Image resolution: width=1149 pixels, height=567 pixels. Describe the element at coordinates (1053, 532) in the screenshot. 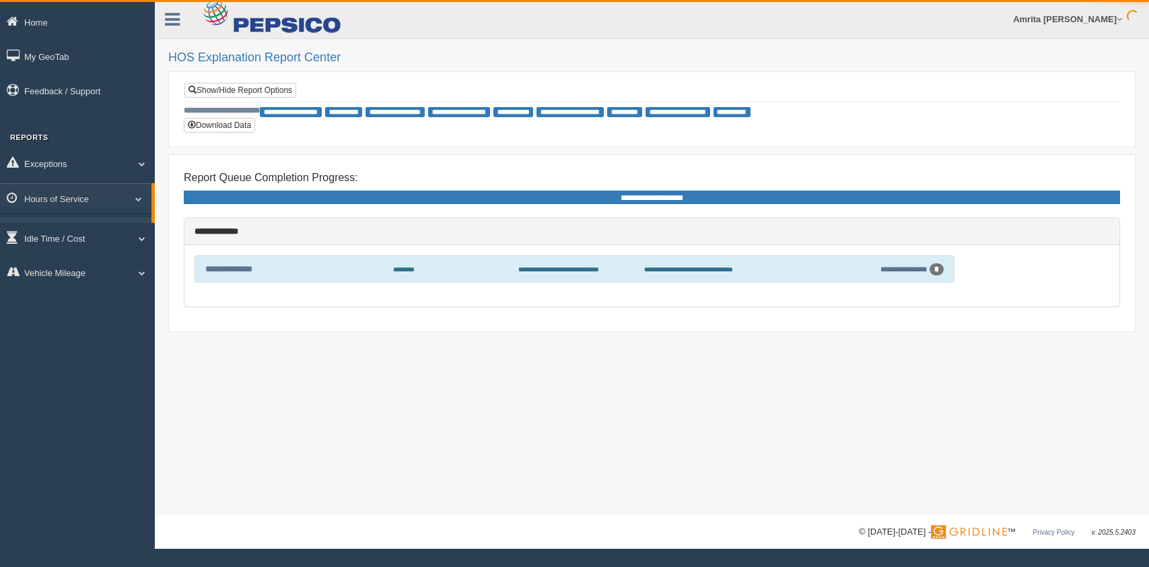

I see `a: Privacy Policy` at that location.